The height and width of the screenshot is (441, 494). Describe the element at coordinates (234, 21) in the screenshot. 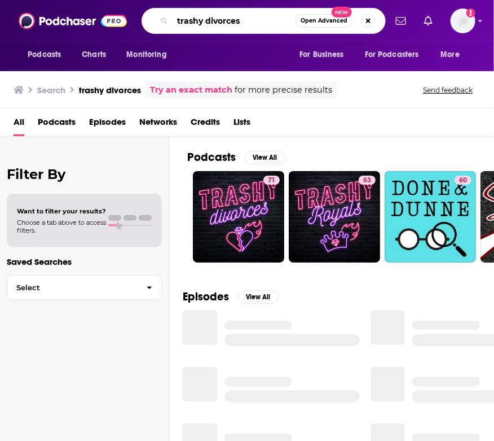

I see `input: Search podcasts, credits, & more...` at that location.